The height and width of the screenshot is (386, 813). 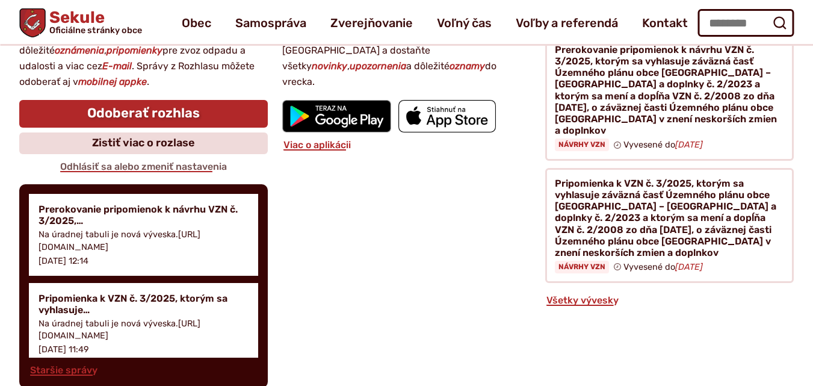 What do you see at coordinates (371, 23) in the screenshot?
I see `span: Zverejňovanie` at bounding box center [371, 23].